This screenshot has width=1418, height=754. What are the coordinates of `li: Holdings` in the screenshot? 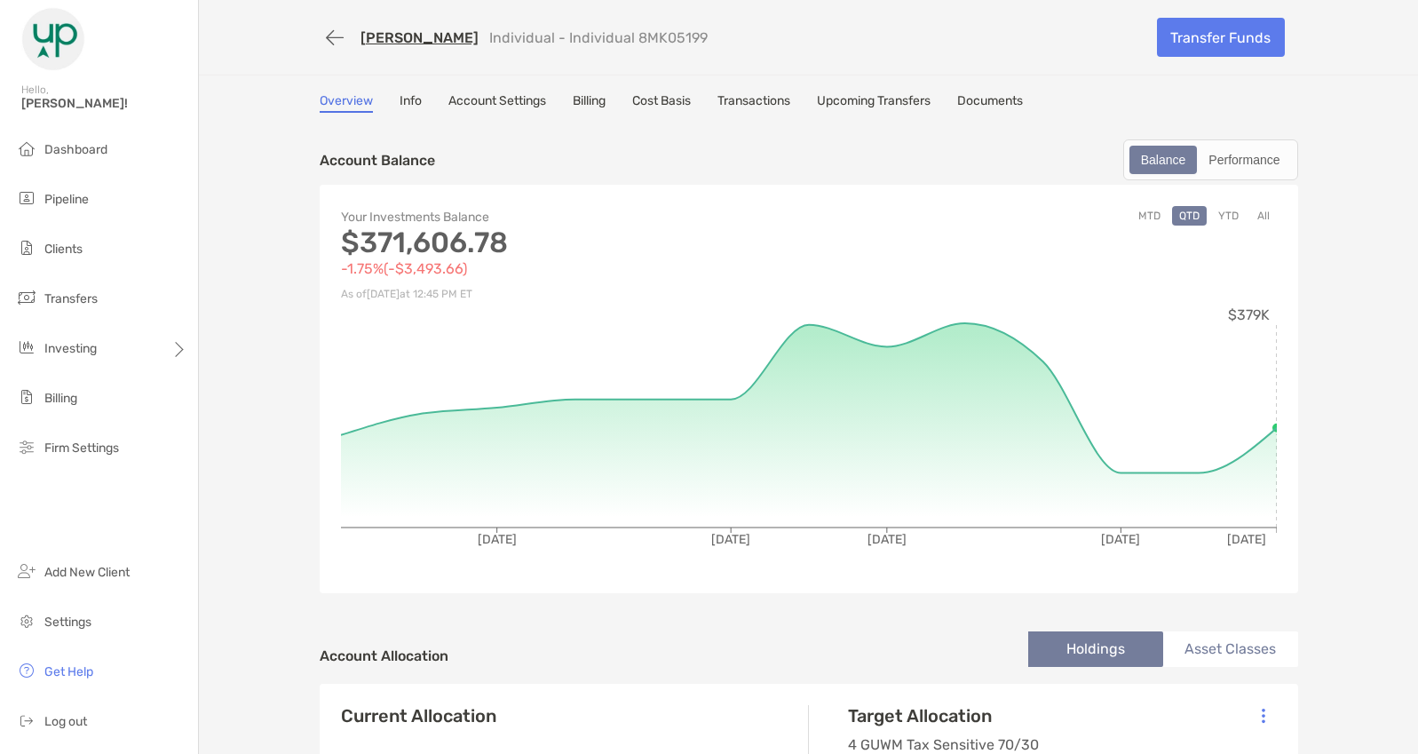 It's located at (1095, 649).